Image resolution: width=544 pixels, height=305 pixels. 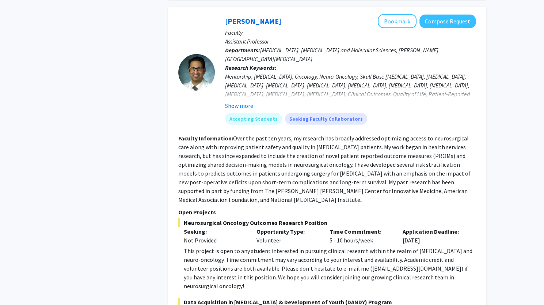 What do you see at coordinates (330, 268) in the screenshot?
I see `div: This project is open to any student interested in pursuing clinical research within the realm of ...` at bounding box center [330, 268].